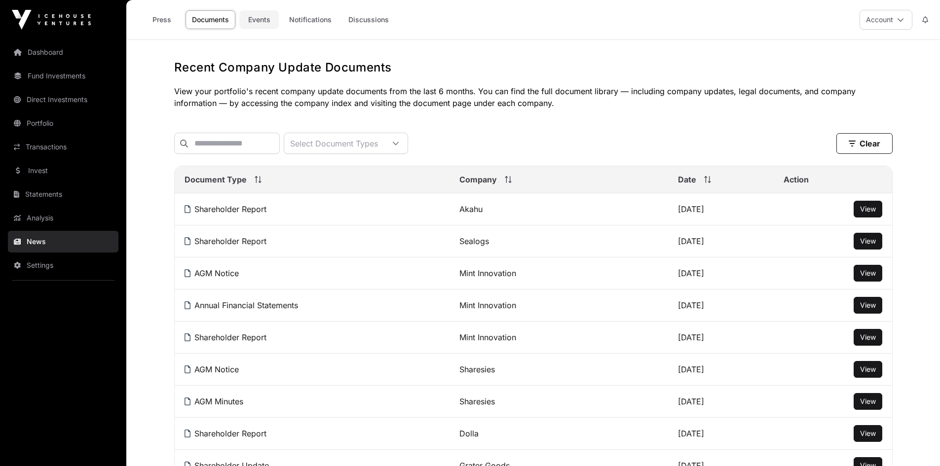 This screenshot has height=466, width=940. I want to click on button: Clear, so click(865, 144).